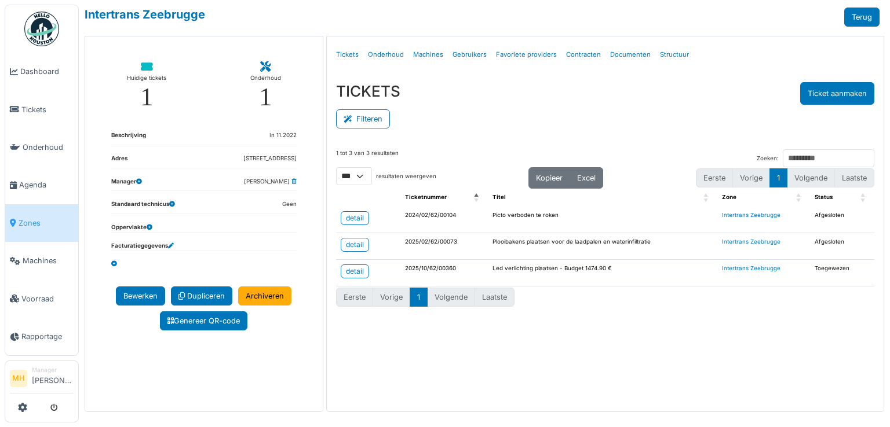  Describe the element at coordinates (674, 54) in the screenshot. I see `a: Structuur` at that location.